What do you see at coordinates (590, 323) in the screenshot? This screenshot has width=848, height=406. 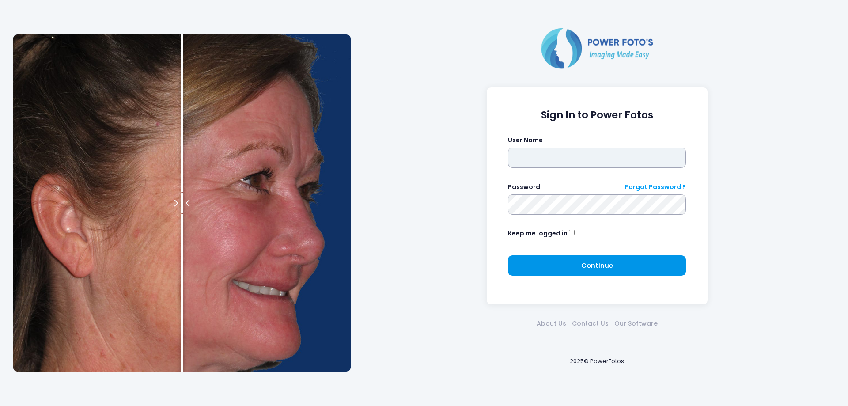 I see `a: Contact Us` at bounding box center [590, 323].